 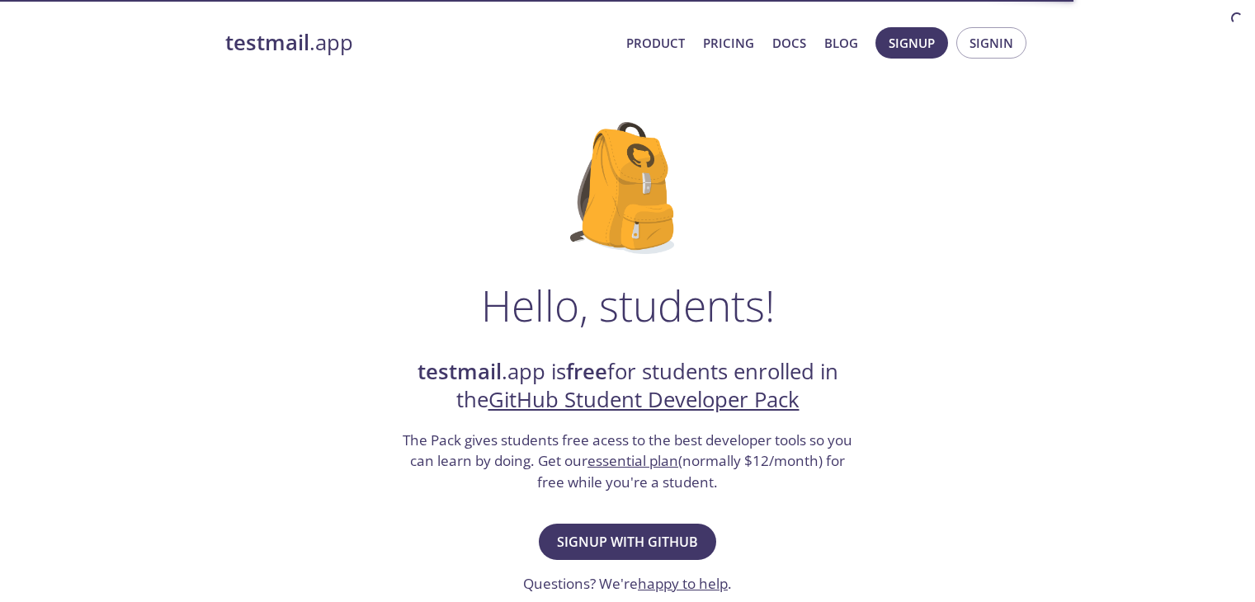 What do you see at coordinates (991, 43) in the screenshot?
I see `button: Signin` at bounding box center [991, 43].